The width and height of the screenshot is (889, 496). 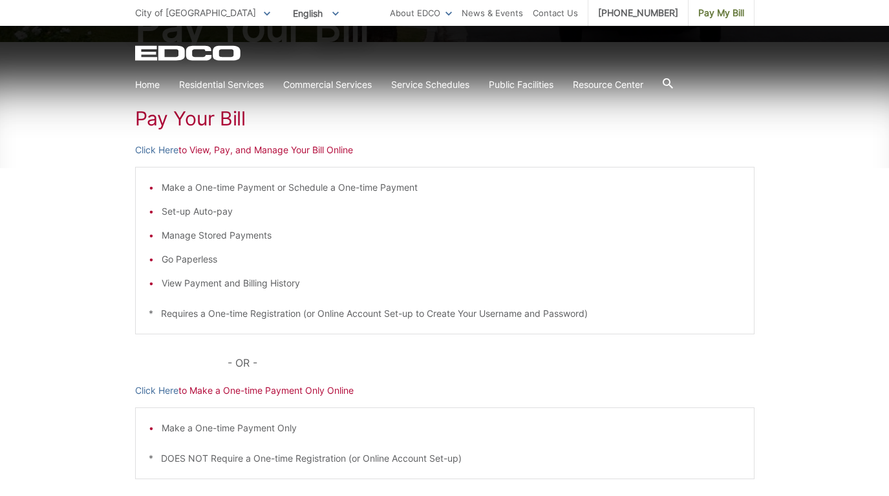 I want to click on li: Manage Stored Payments, so click(x=451, y=235).